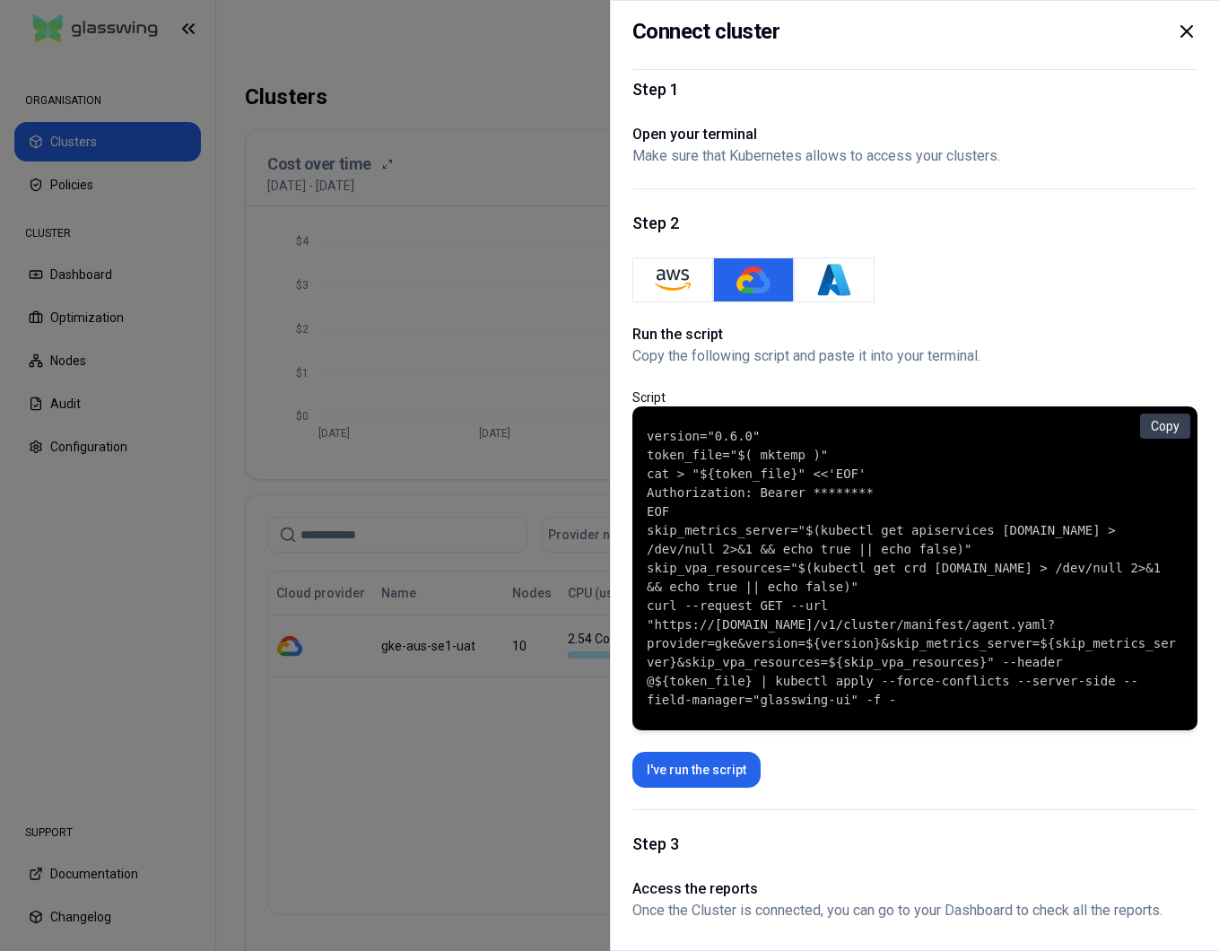  Describe the element at coordinates (673, 280) in the screenshot. I see `img: AWS` at that location.